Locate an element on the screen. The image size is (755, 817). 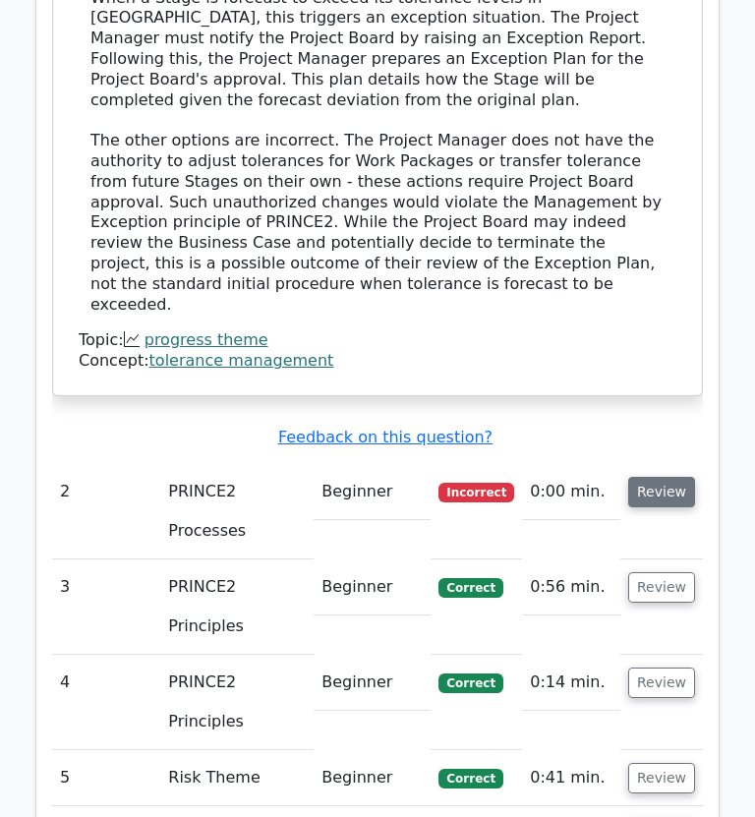
td: 3 is located at coordinates (106, 606).